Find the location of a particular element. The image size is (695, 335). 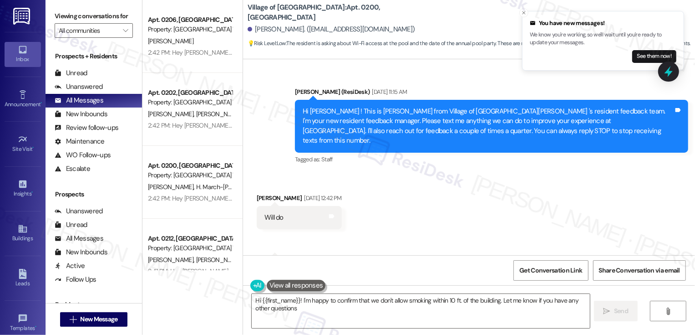

div: Follow Ups is located at coordinates (76, 279).